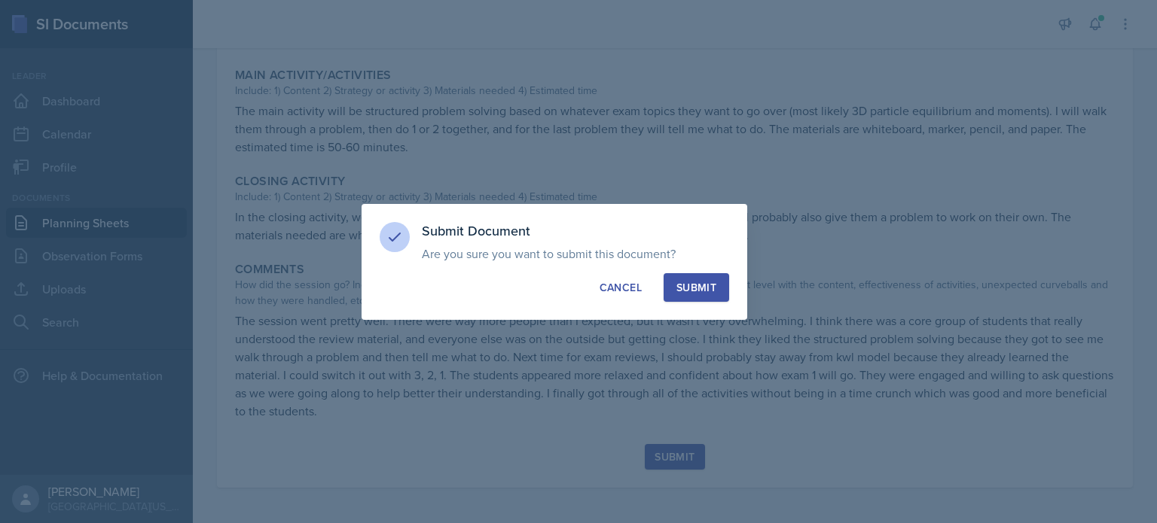  I want to click on div: Cancel, so click(621, 288).